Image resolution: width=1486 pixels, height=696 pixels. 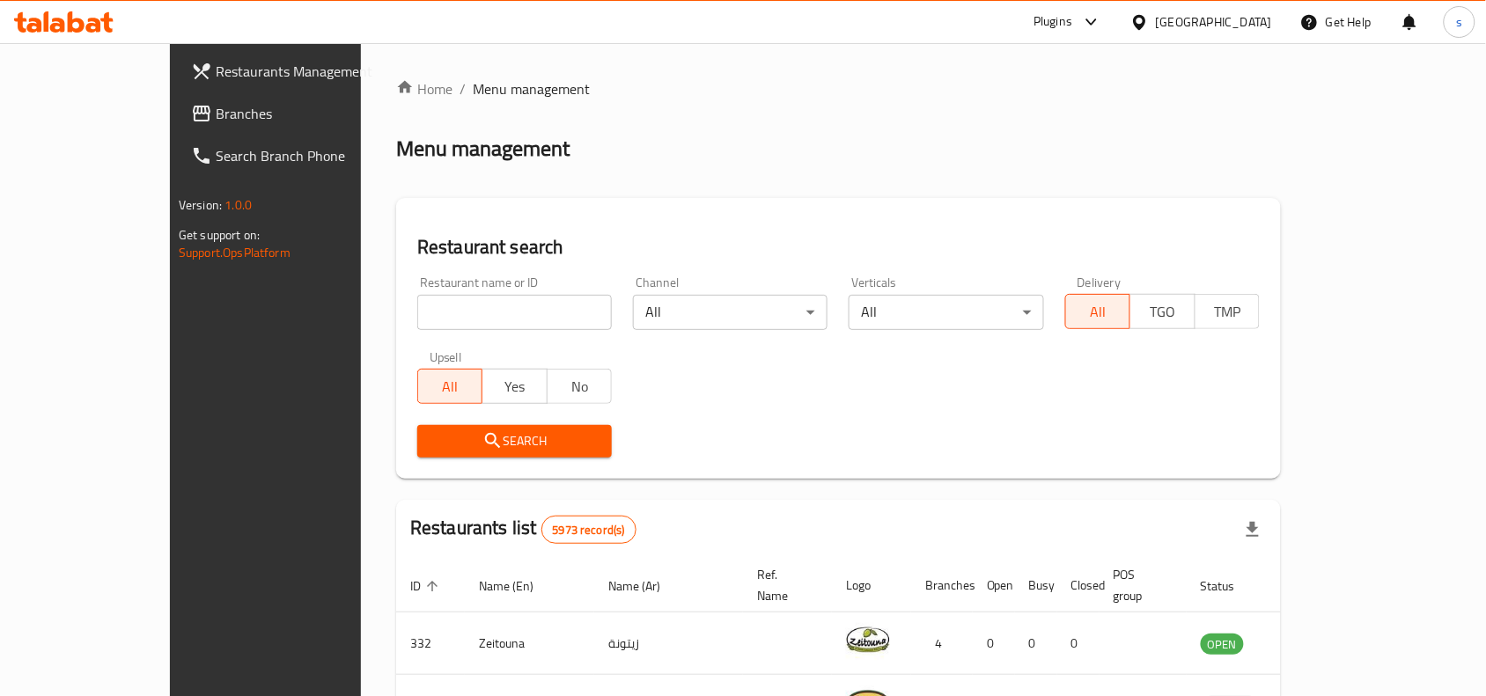 I want to click on span: POS group, so click(x=1139, y=585).